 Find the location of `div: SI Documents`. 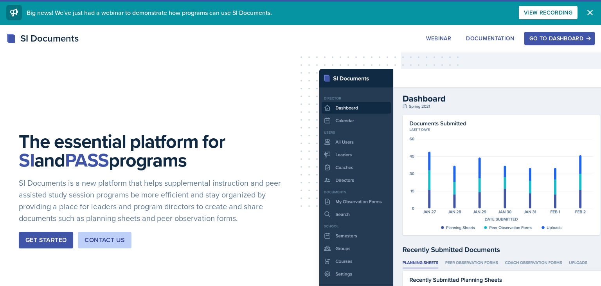

div: SI Documents is located at coordinates (42, 38).